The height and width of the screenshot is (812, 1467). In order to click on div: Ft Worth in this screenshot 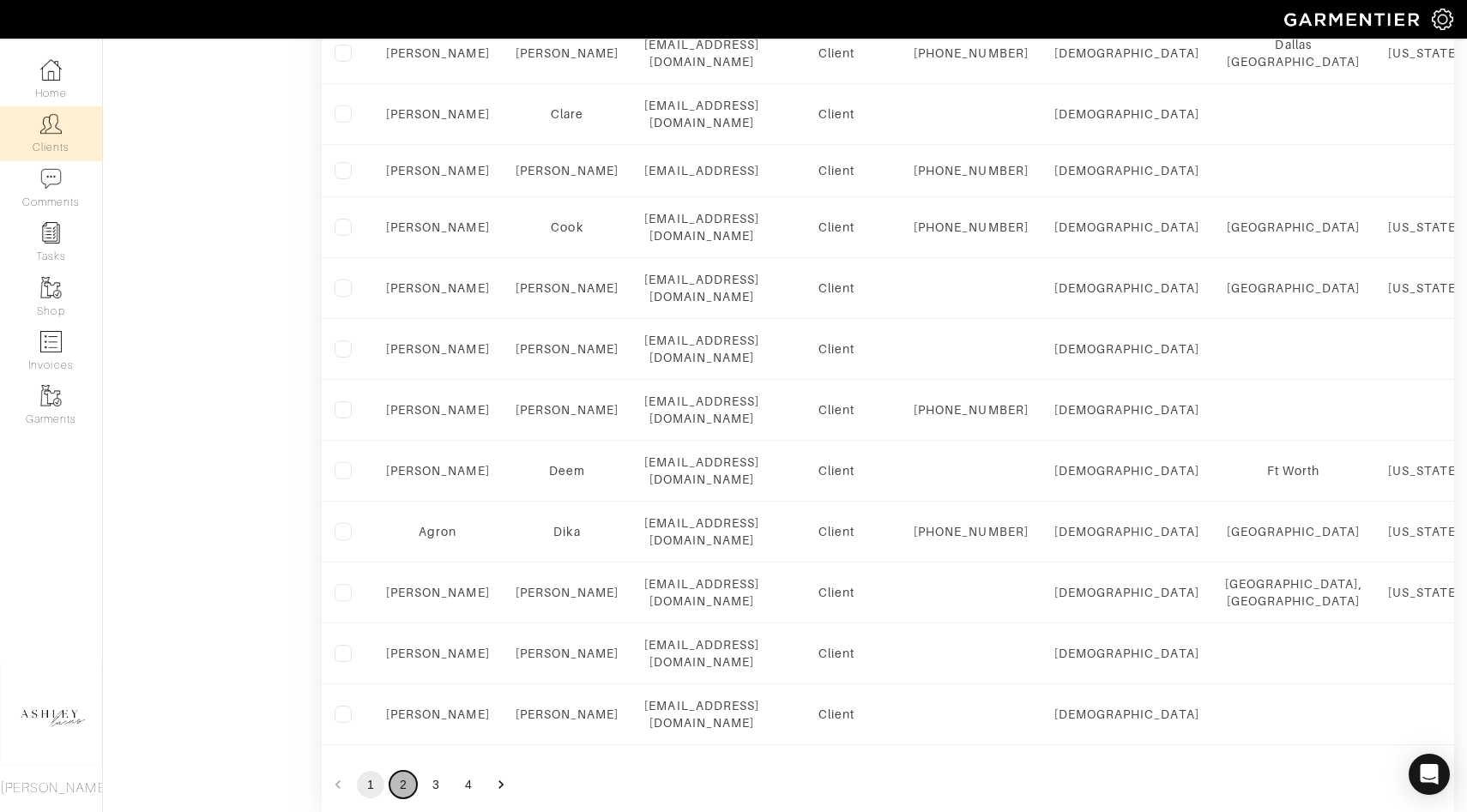, I will do `click(1294, 471)`.